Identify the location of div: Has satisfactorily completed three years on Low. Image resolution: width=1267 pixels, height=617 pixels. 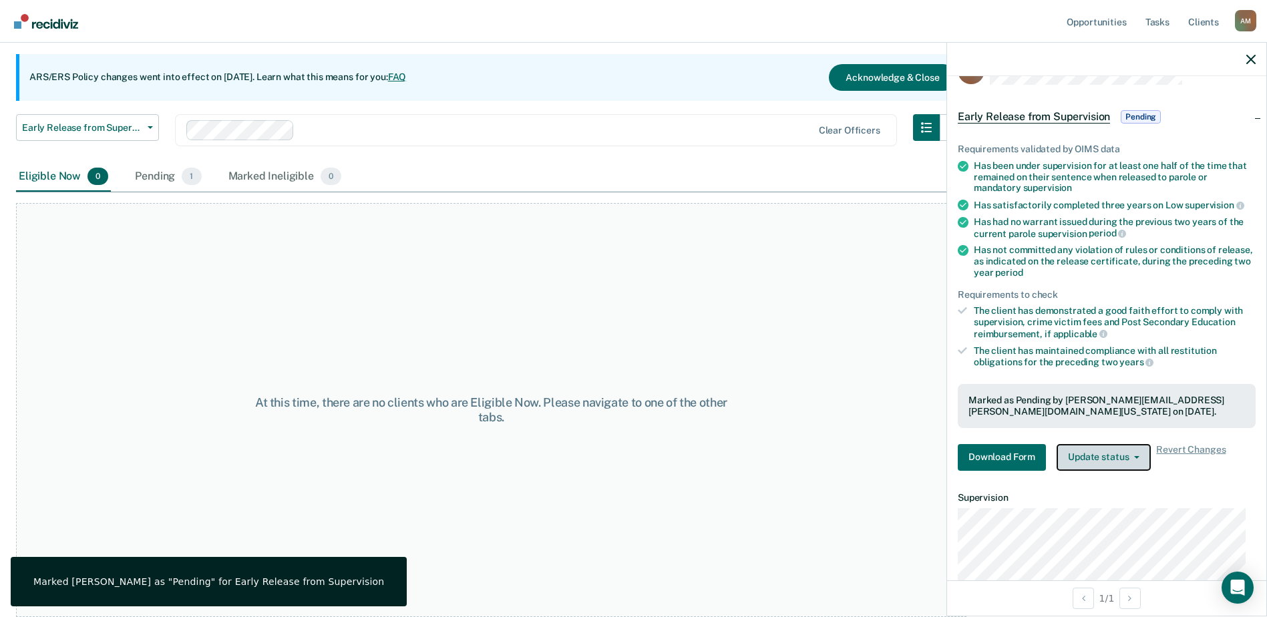
(1115, 205).